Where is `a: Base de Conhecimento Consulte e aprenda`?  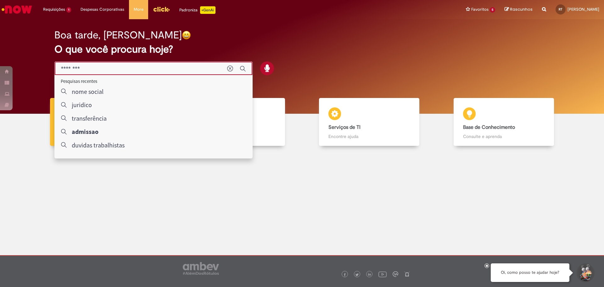
a: Base de Conhecimento Consulte e aprenda is located at coordinates (504, 122).